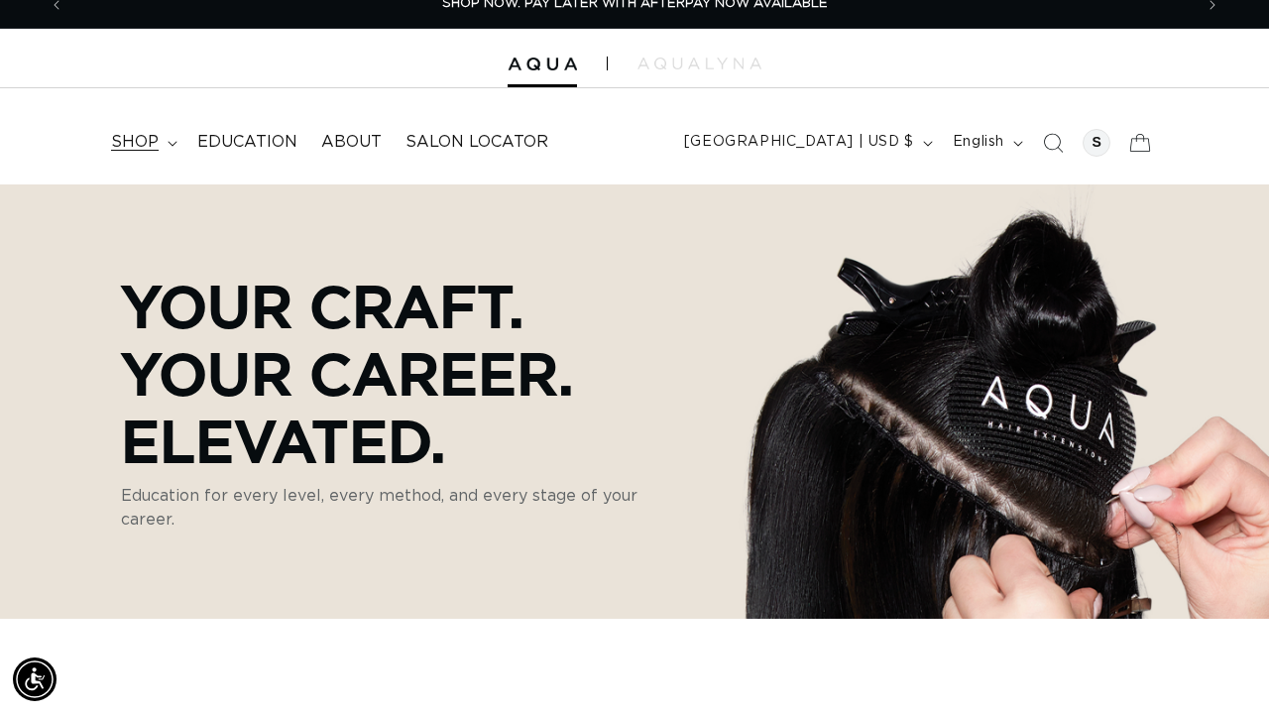  I want to click on span: About, so click(351, 142).